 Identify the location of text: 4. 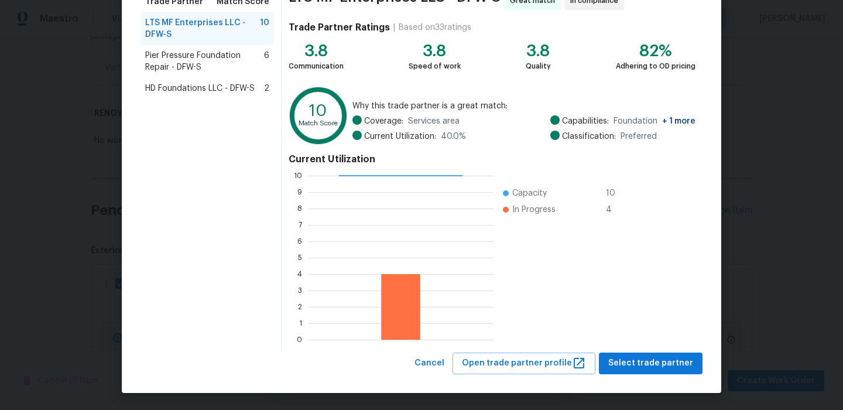
(300, 274).